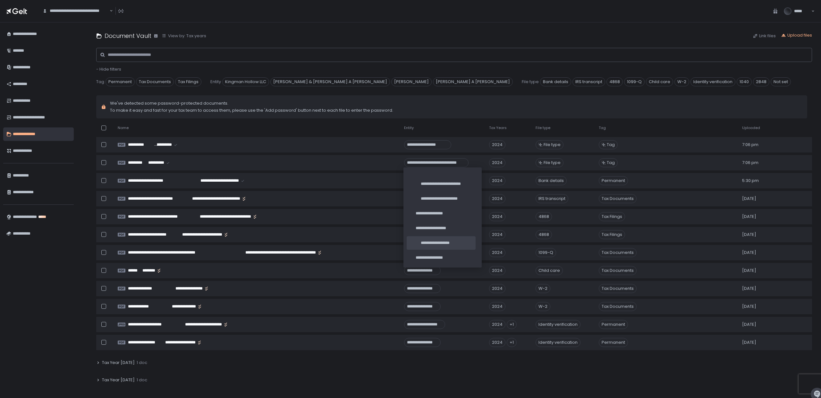 This screenshot has height=398, width=821. I want to click on h1: Document Vault, so click(128, 36).